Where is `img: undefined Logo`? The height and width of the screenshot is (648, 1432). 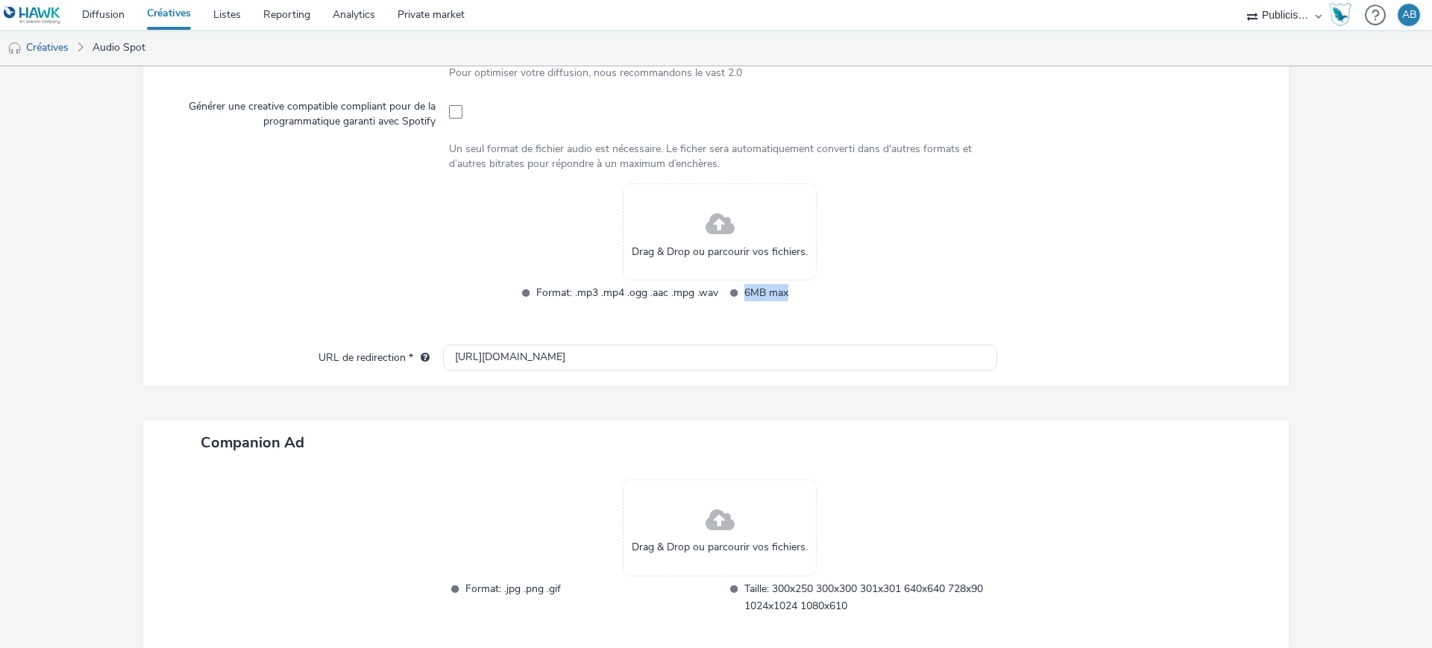
img: undefined Logo is located at coordinates (32, 15).